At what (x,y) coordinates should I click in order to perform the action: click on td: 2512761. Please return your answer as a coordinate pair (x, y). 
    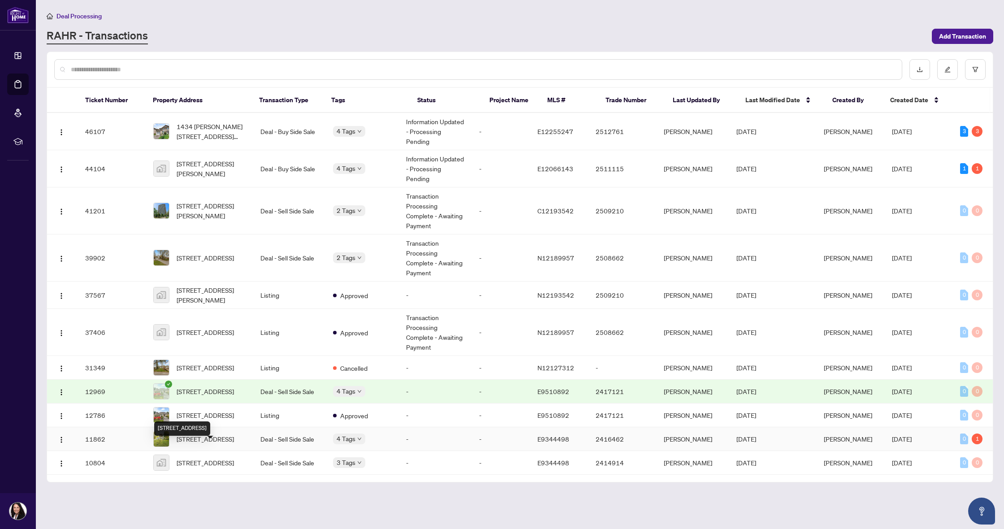
    Looking at the image, I should click on (623, 131).